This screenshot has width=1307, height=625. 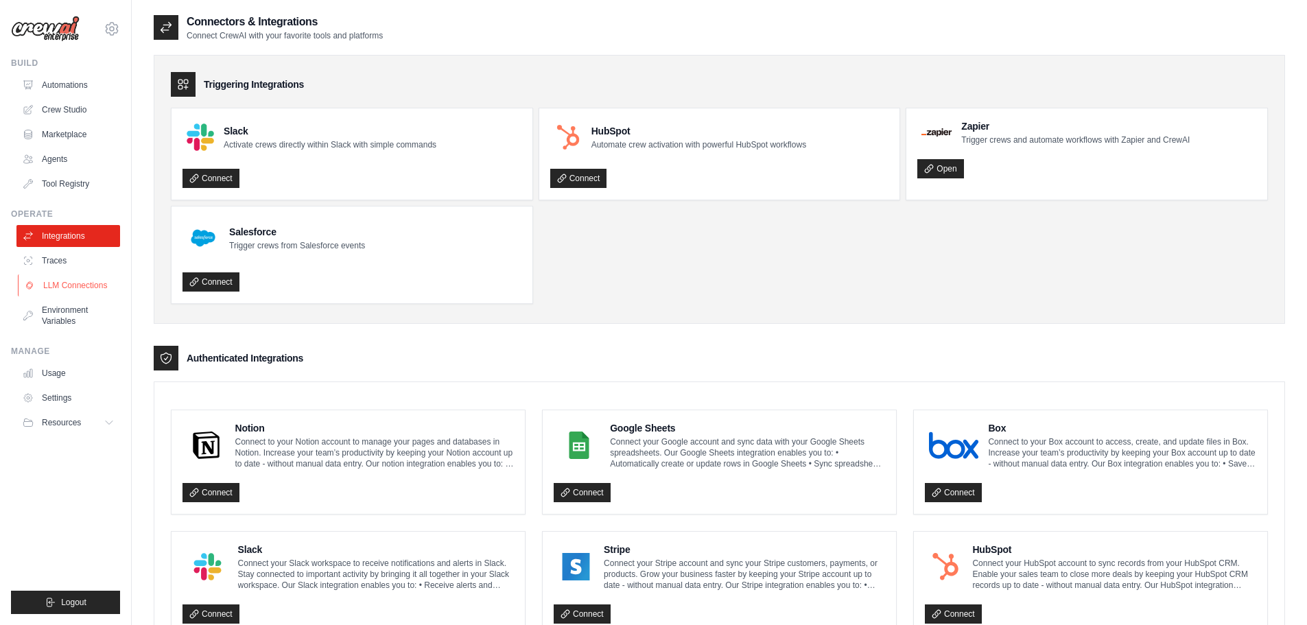 What do you see at coordinates (699, 145) in the screenshot?
I see `p: Automate crew activation with powerful HubSpot workflows` at bounding box center [699, 145].